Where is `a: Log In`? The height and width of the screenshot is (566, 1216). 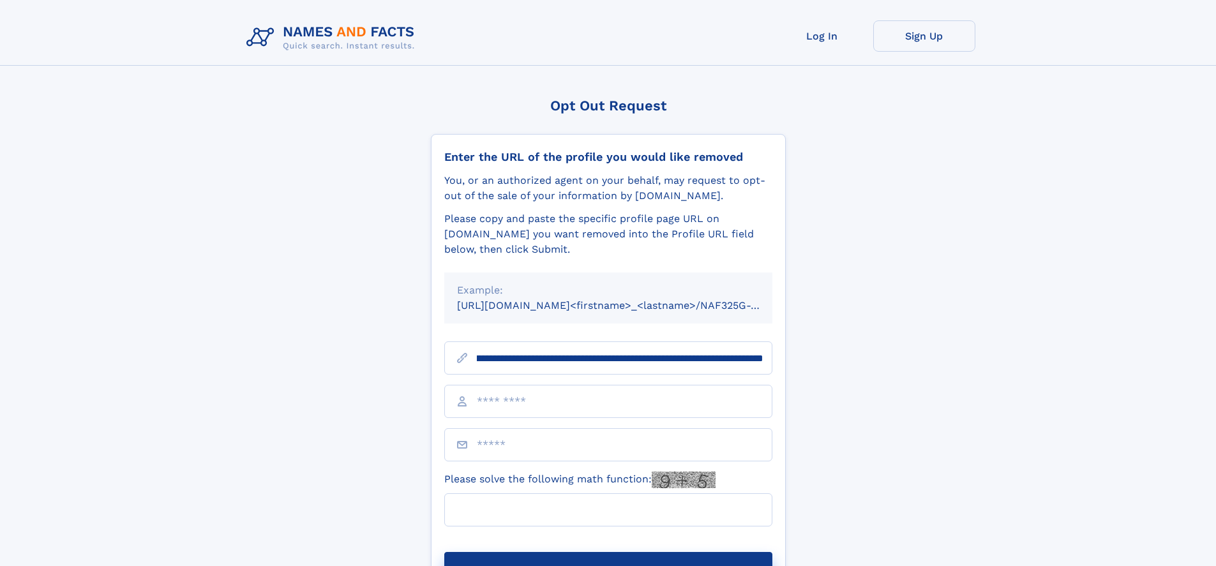
a: Log In is located at coordinates (822, 36).